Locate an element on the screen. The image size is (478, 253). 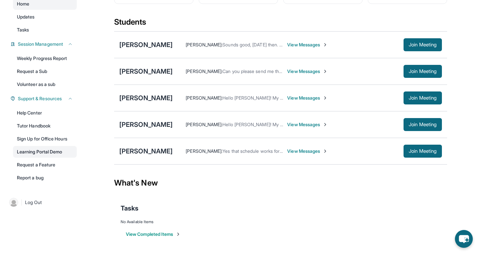
span: Support & Resources is located at coordinates (40, 99).